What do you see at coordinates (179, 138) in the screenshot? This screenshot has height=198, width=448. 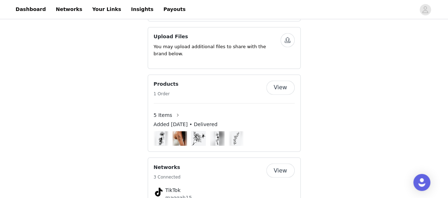 I see `img: Time After Time` at bounding box center [179, 138].